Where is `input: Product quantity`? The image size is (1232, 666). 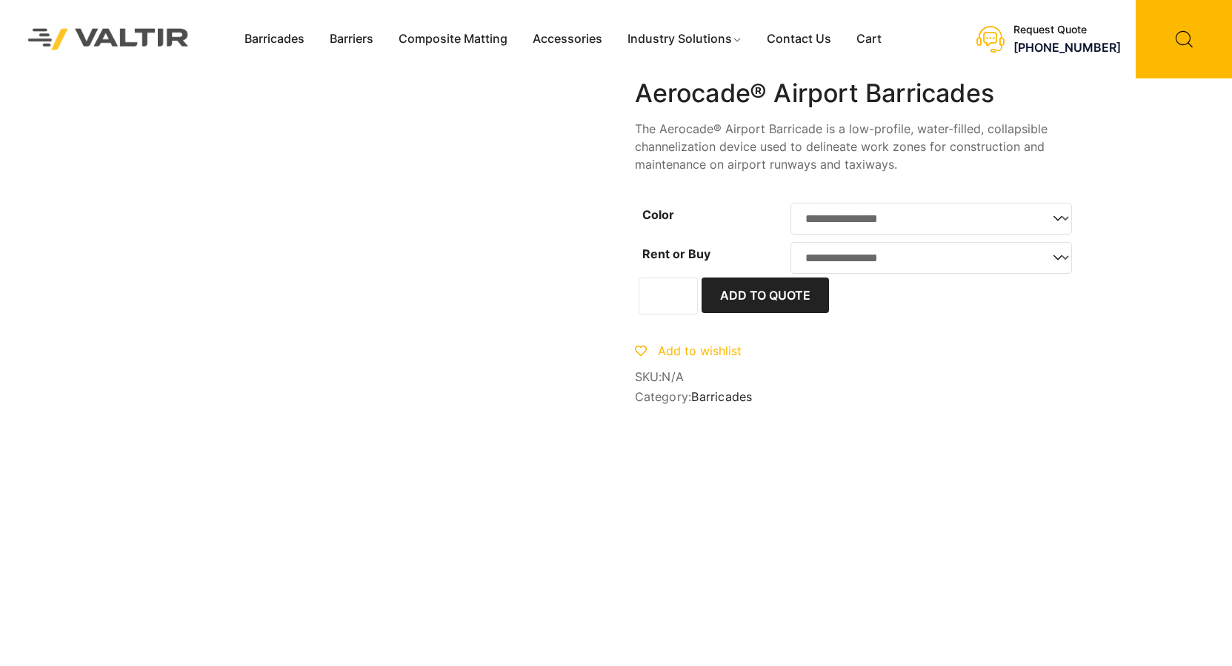
input: Product quantity is located at coordinates (668, 296).